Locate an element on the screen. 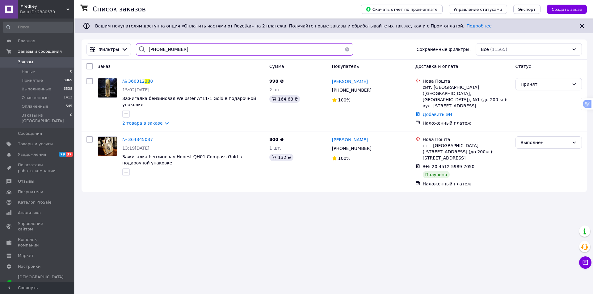 The width and height of the screenshot is (593, 294). a: Подробнее is located at coordinates (479, 26).